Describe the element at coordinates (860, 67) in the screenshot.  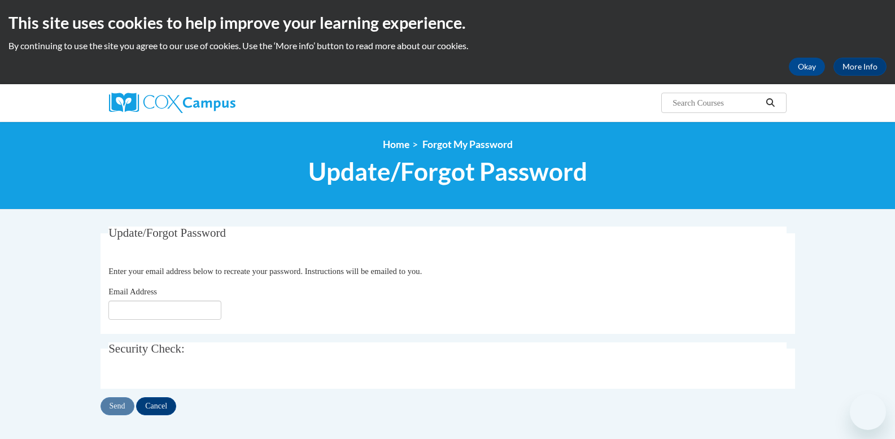
I see `a: More Info` at that location.